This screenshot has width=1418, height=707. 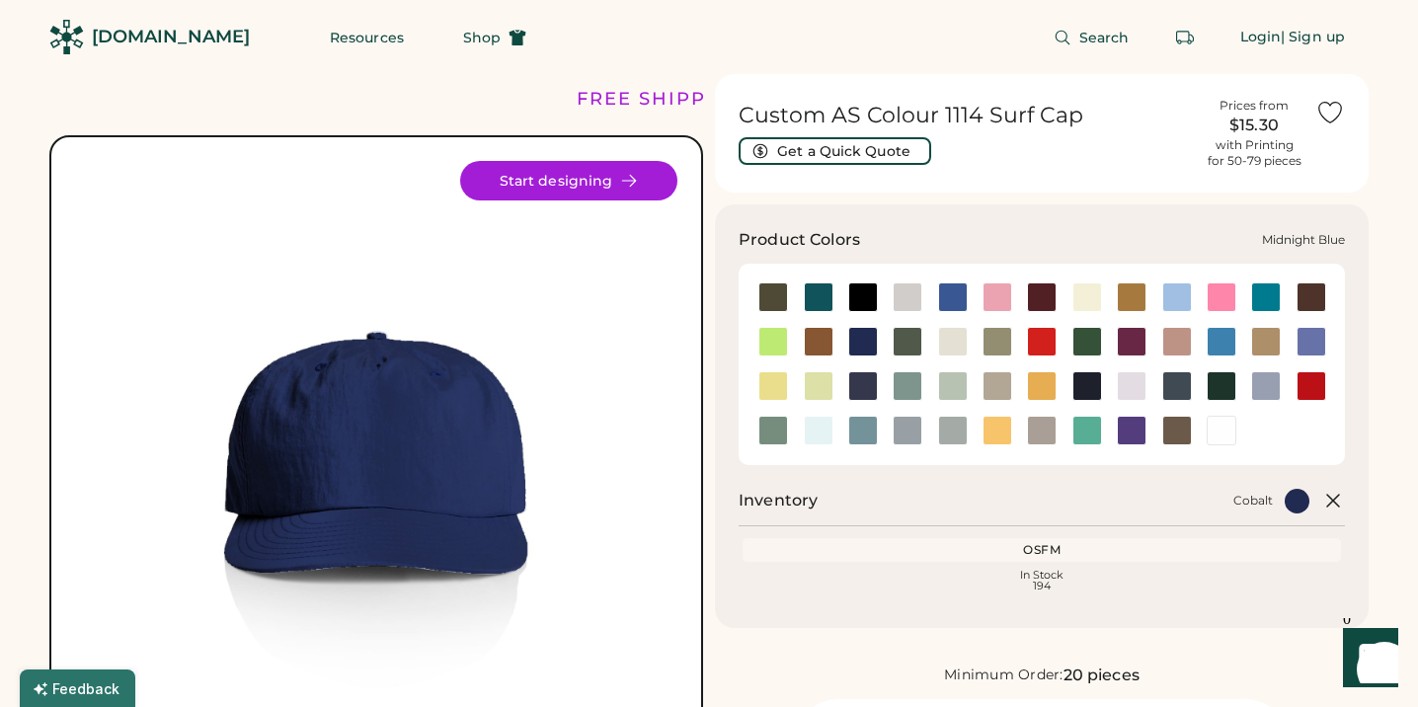 I want to click on button: Start designing, so click(x=569, y=181).